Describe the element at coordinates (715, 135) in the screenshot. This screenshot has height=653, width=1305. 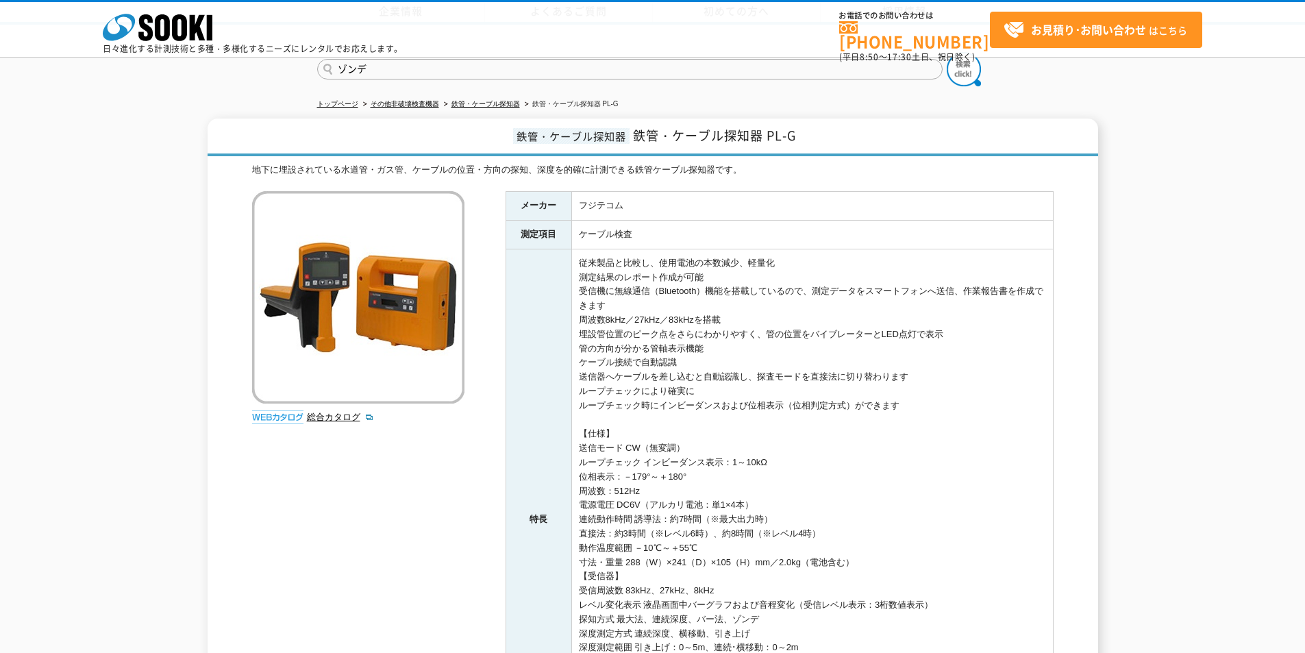
I see `span: 鉄管・ケーブル探知器 PL-G` at that location.